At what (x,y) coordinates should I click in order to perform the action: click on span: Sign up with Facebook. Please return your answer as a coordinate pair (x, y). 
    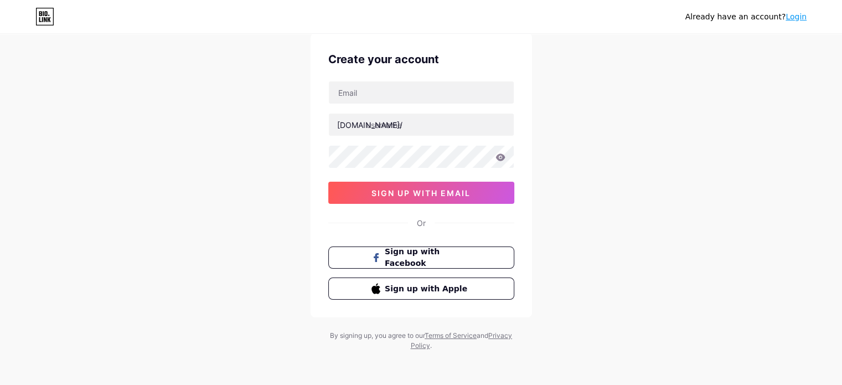
    Looking at the image, I should click on (427, 257).